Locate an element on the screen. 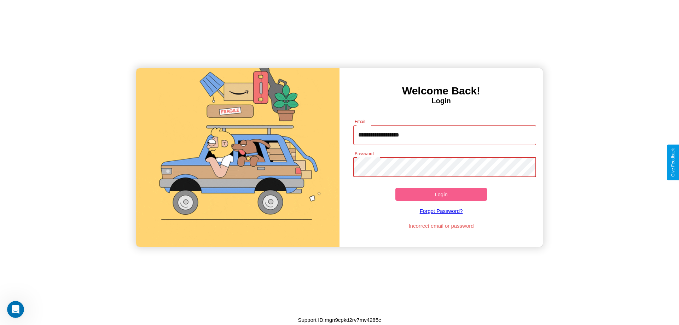 This screenshot has width=679, height=325. img: gif is located at coordinates (238, 157).